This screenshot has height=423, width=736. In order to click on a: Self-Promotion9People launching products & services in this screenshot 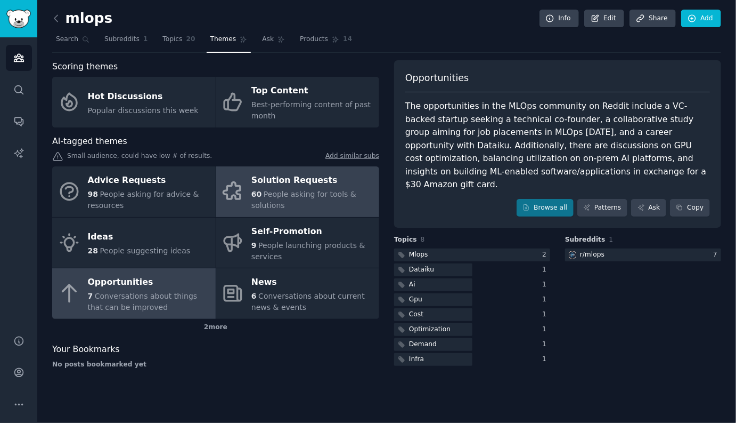, I will do `click(298, 242)`.